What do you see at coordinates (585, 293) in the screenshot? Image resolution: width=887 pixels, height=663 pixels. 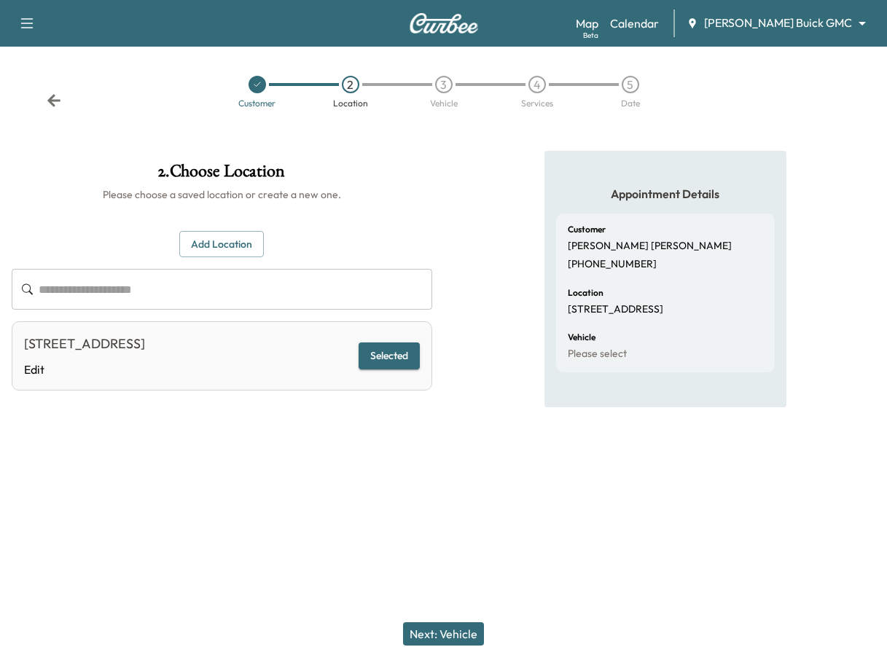 I see `h6: Location` at bounding box center [585, 293].